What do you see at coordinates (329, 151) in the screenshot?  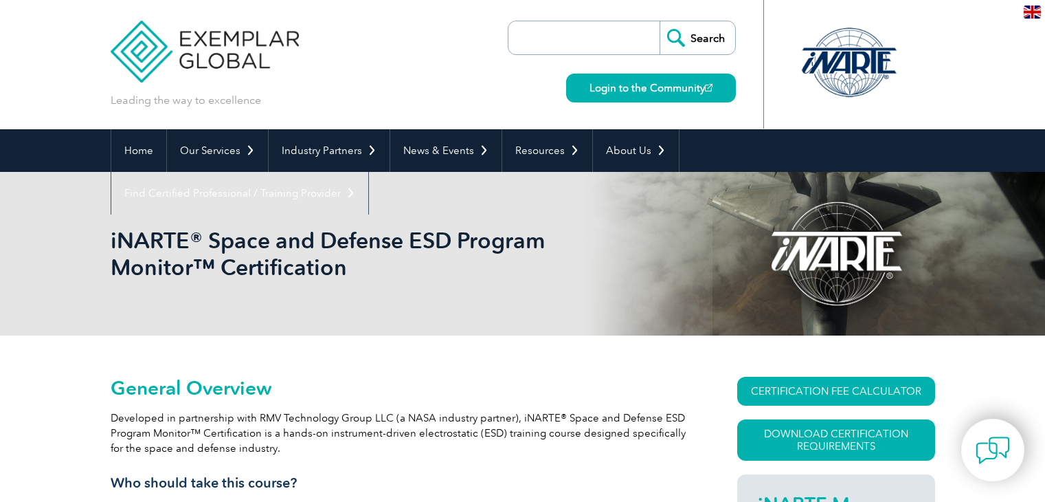 I see `a: Industry Partners` at bounding box center [329, 151].